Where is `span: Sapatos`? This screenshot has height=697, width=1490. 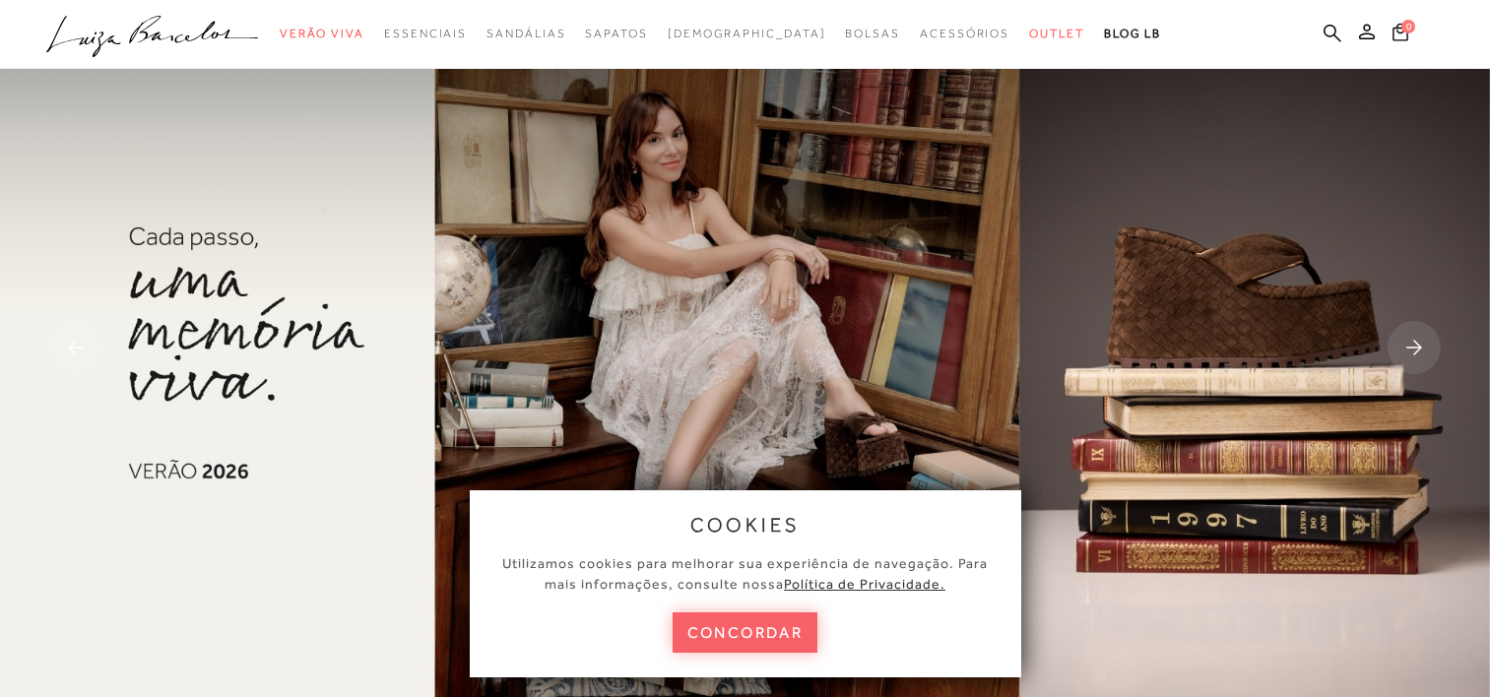 span: Sapatos is located at coordinates (616, 33).